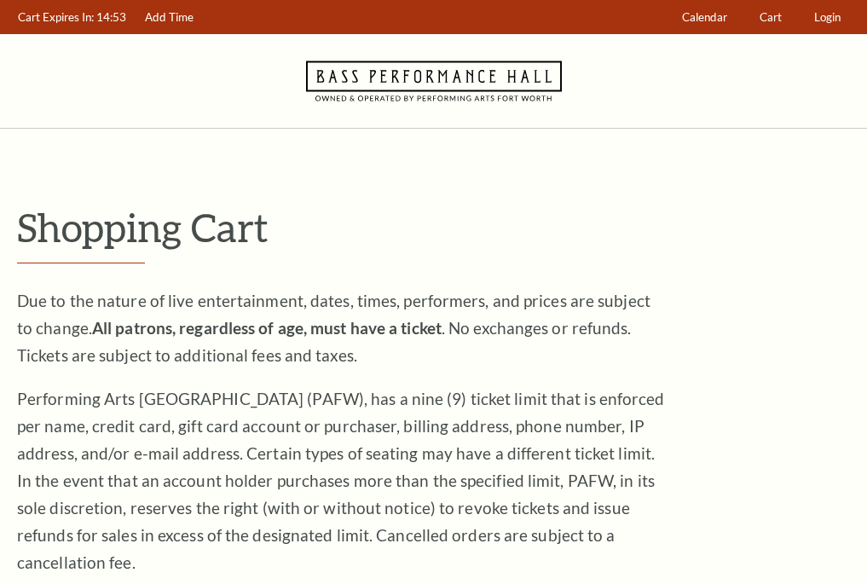 The image size is (867, 584). I want to click on a: Calendar, so click(705, 17).